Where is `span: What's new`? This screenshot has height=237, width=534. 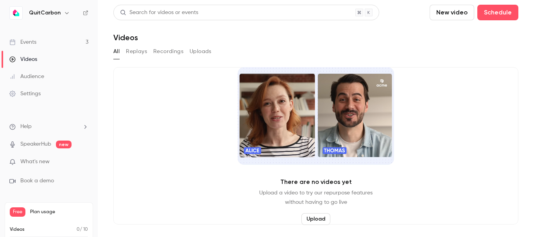
span: What's new is located at coordinates (35, 162).